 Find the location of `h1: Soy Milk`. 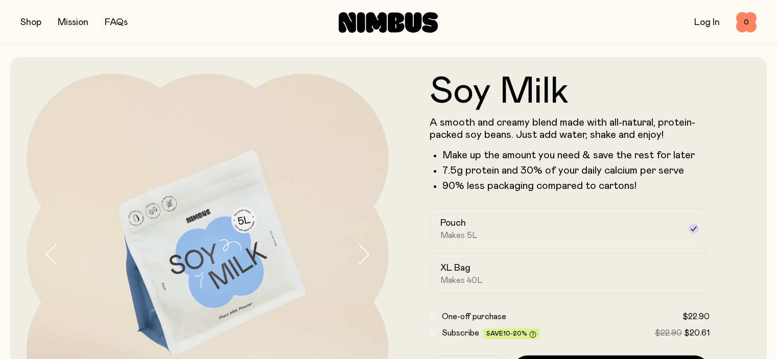

h1: Soy Milk is located at coordinates (569, 92).